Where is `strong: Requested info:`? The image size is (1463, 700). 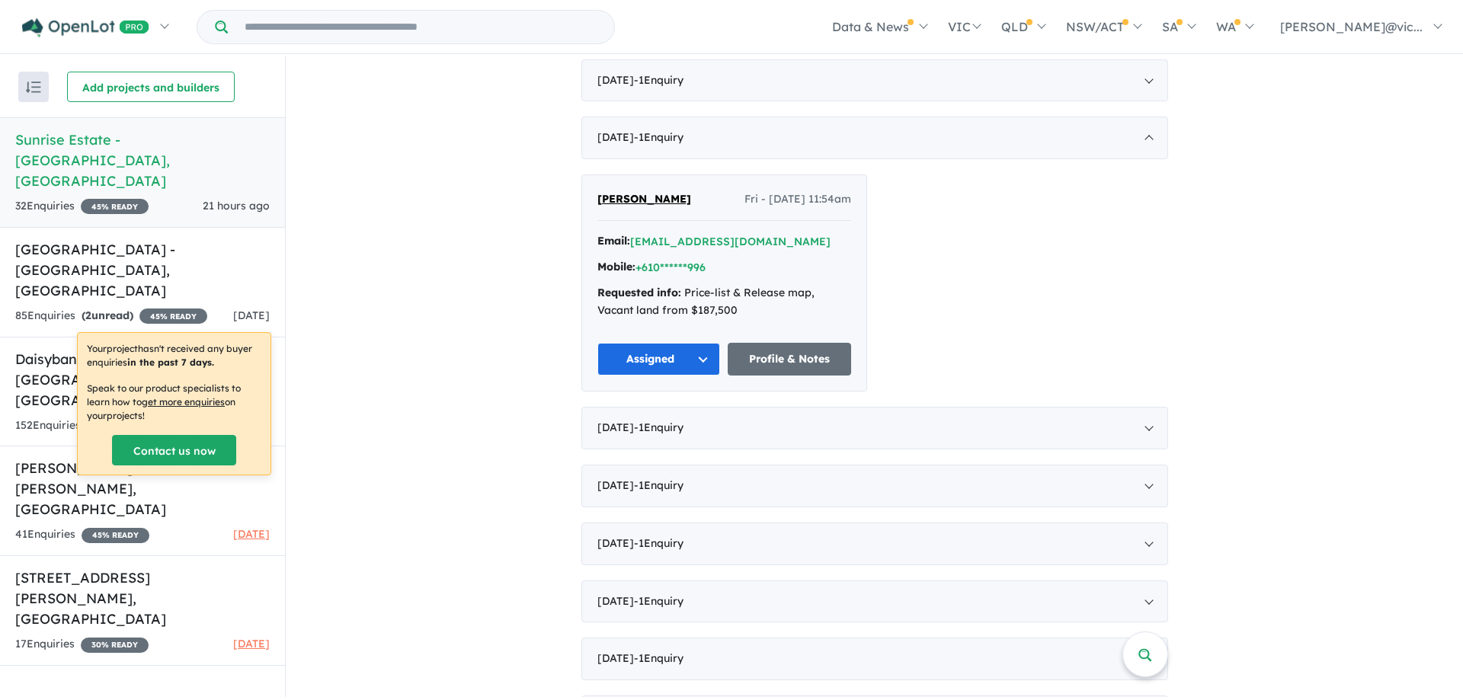
strong: Requested info: is located at coordinates (639, 293).